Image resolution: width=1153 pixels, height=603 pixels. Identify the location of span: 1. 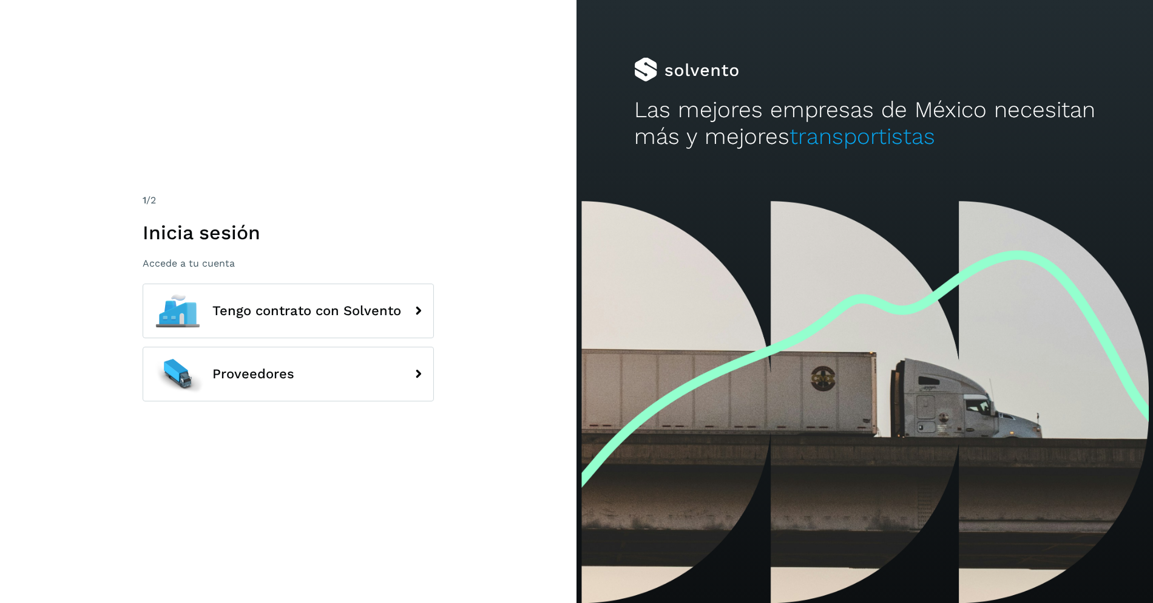
(144, 200).